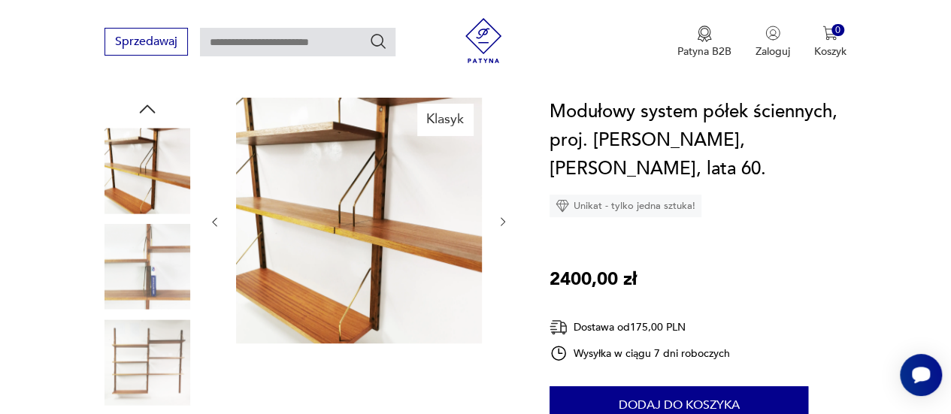 This screenshot has height=414, width=951. What do you see at coordinates (704, 51) in the screenshot?
I see `p: Patyna B2B` at bounding box center [704, 51].